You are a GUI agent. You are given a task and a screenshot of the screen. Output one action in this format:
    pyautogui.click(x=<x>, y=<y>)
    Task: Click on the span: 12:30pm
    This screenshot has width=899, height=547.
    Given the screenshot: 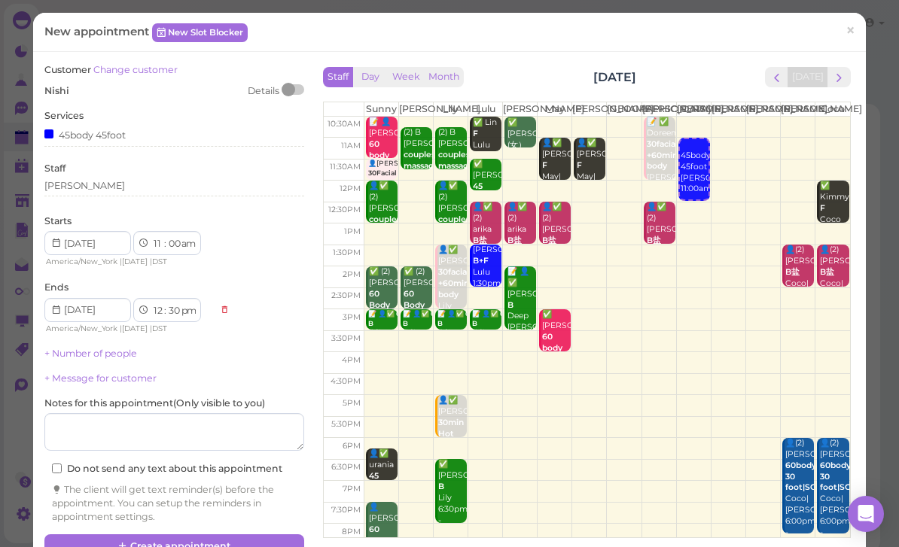 What is the action you would take?
    pyautogui.click(x=344, y=209)
    